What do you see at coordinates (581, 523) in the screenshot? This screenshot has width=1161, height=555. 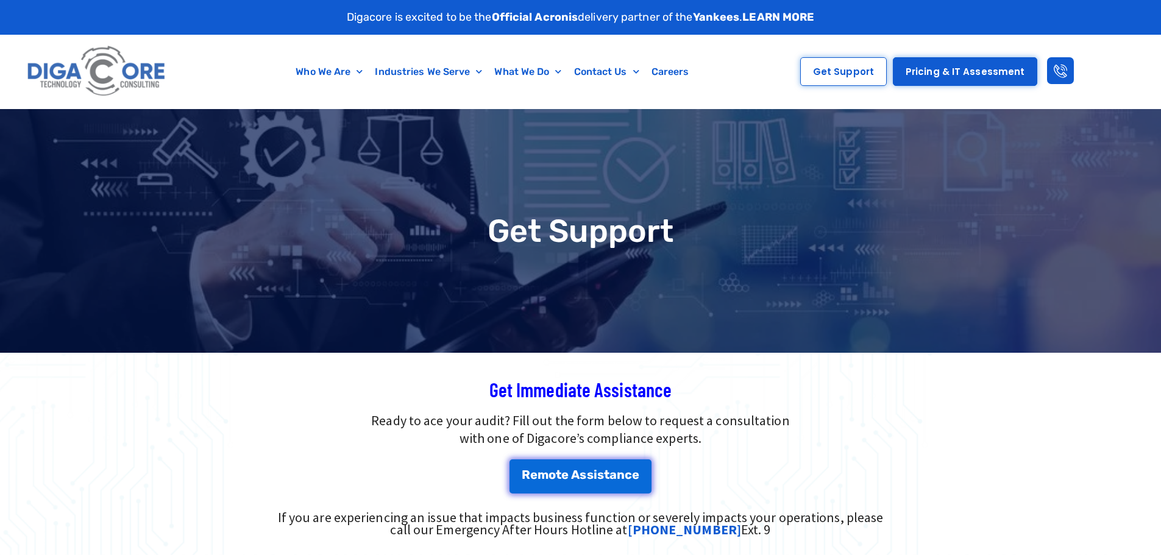 I see `div: If you are experiencing an issue that impacts business function or severely impacts your operatio...` at bounding box center [581, 523].